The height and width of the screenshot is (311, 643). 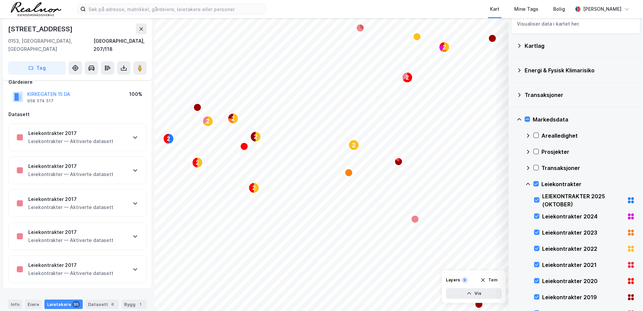 I want to click on div: 1, so click(x=140, y=304).